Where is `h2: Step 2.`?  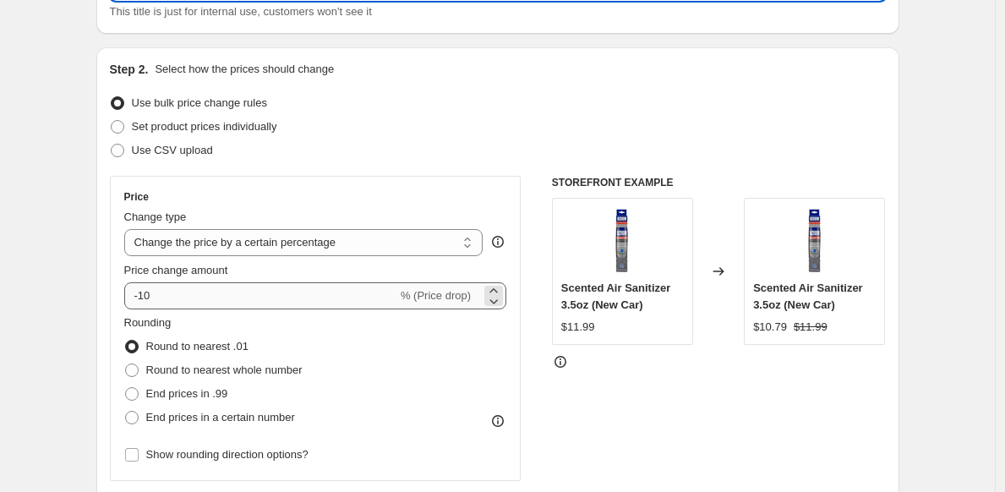 h2: Step 2. is located at coordinates (129, 69).